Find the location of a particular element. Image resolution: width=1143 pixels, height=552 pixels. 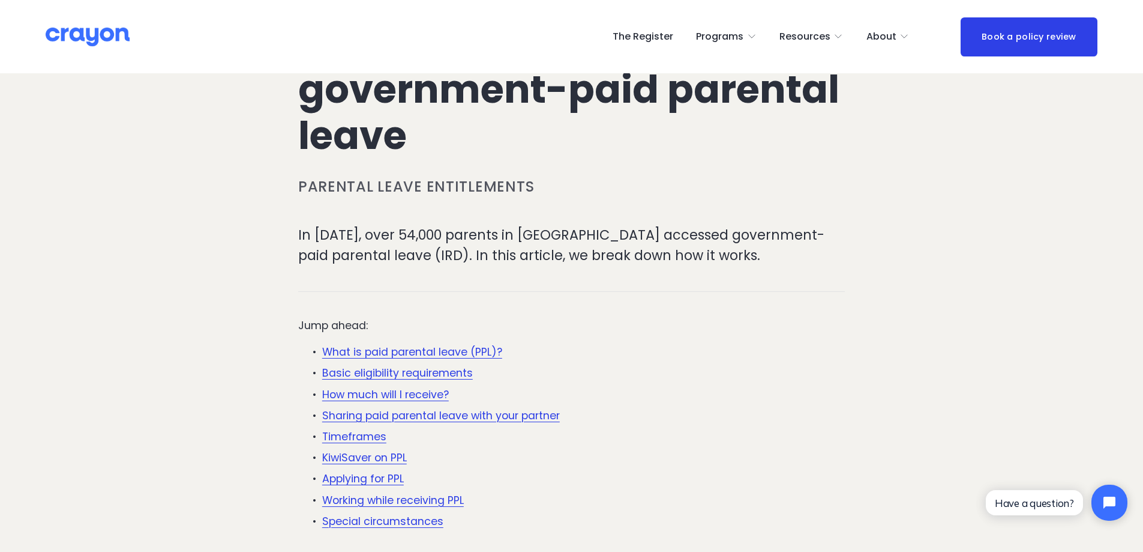

h1: Understanding government-paid parental leave is located at coordinates (571, 89).